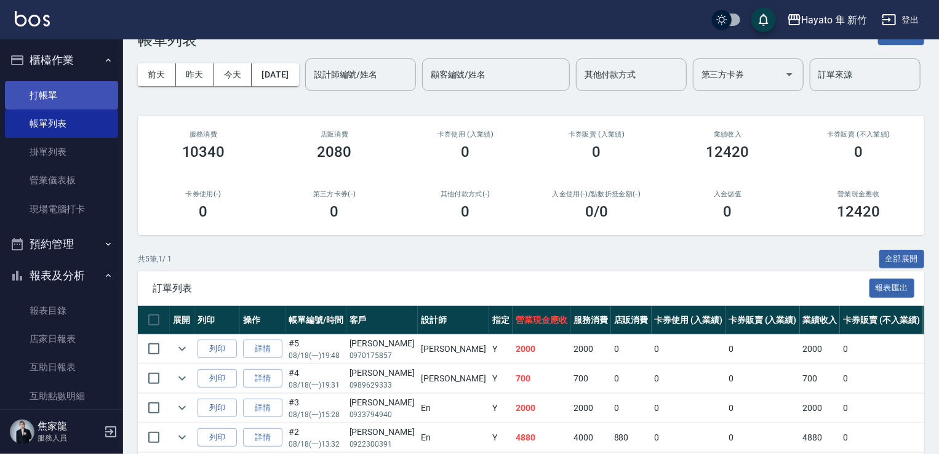  I want to click on th: 設計師, so click(453, 320).